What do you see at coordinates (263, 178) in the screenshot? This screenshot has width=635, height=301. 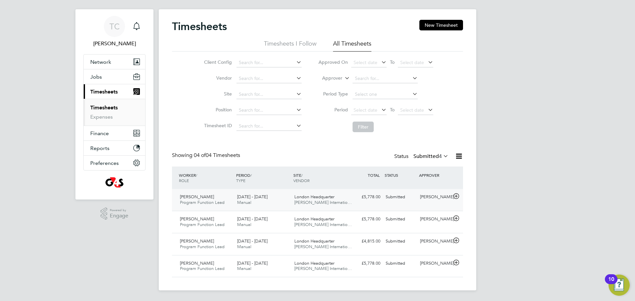 I see `div: PERIOD` at bounding box center [263, 178].